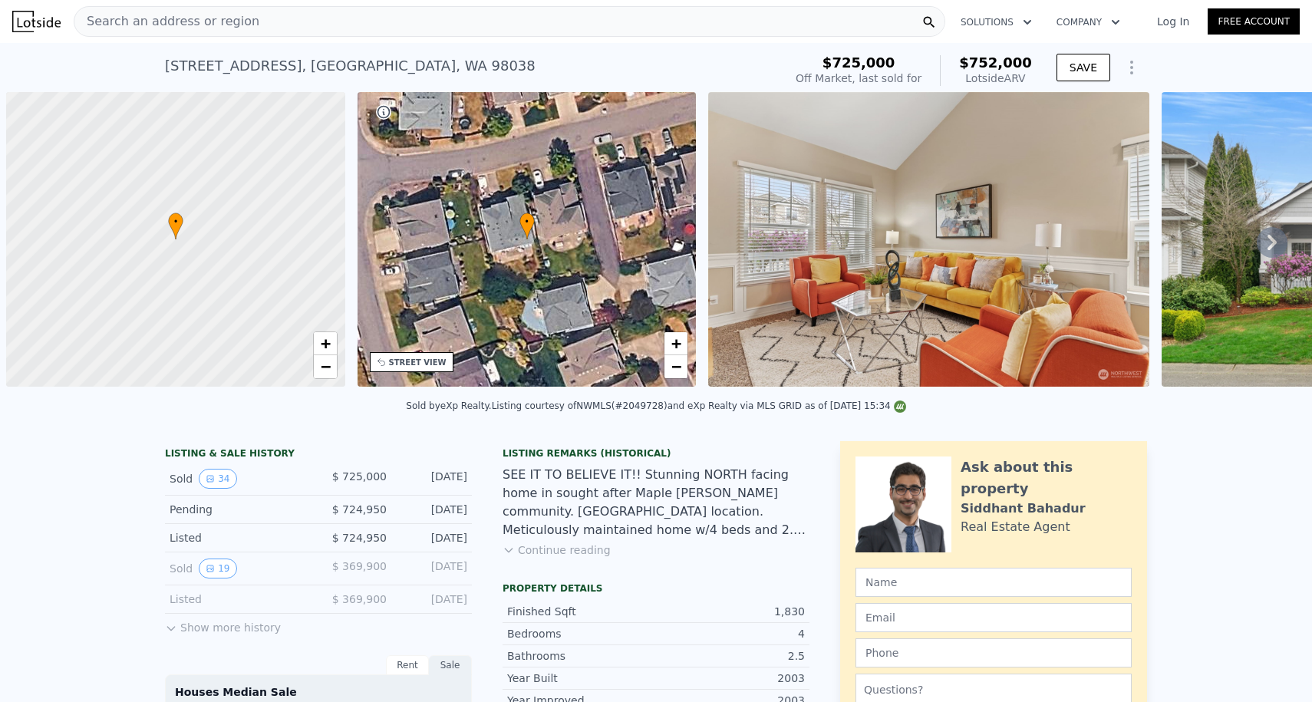  I want to click on button: Continue reading, so click(556, 550).